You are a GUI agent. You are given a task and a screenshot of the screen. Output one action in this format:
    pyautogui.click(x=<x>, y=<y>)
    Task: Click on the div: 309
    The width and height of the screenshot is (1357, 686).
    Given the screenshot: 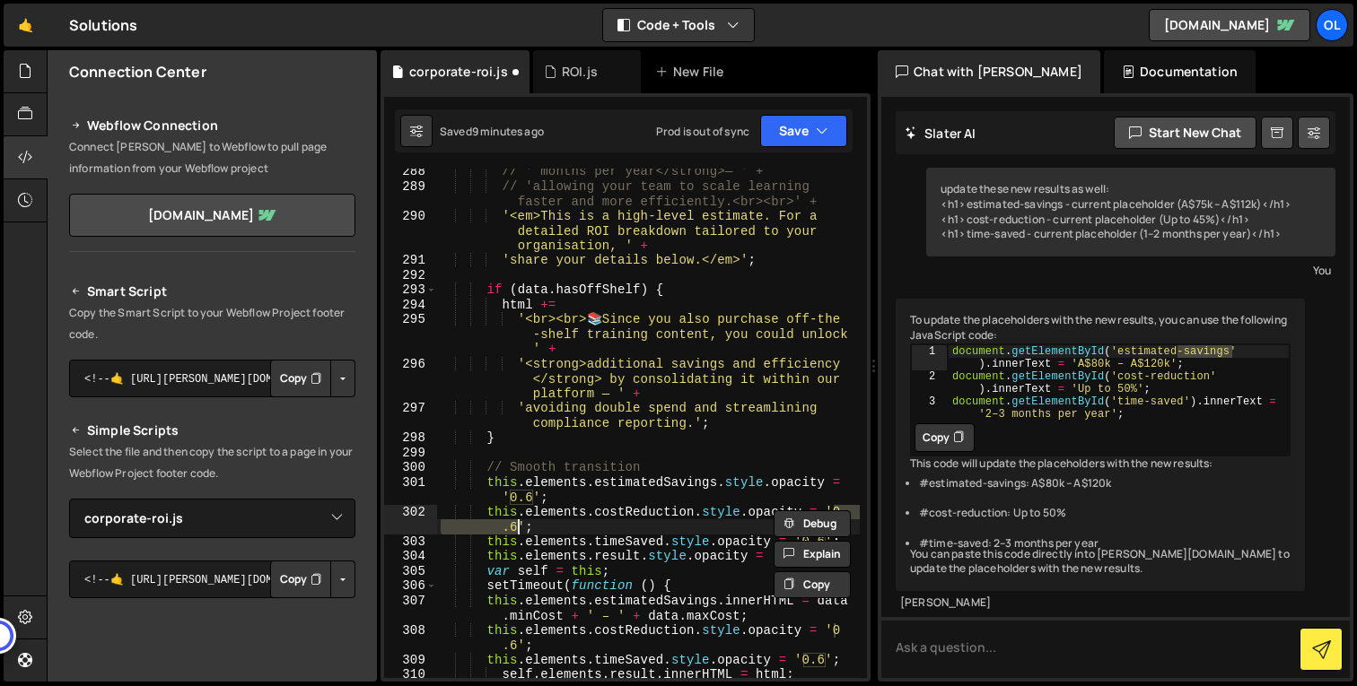 What is the action you would take?
    pyautogui.click(x=410, y=660)
    